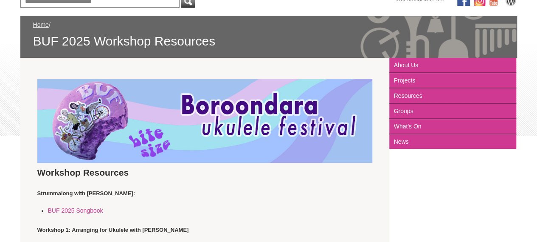 The height and width of the screenshot is (242, 537). Describe the element at coordinates (453, 111) in the screenshot. I see `a: Groups` at that location.